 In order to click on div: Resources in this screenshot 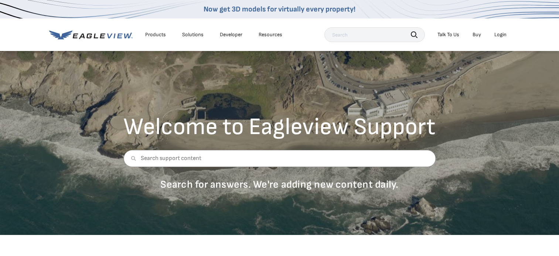, I will do `click(270, 35)`.